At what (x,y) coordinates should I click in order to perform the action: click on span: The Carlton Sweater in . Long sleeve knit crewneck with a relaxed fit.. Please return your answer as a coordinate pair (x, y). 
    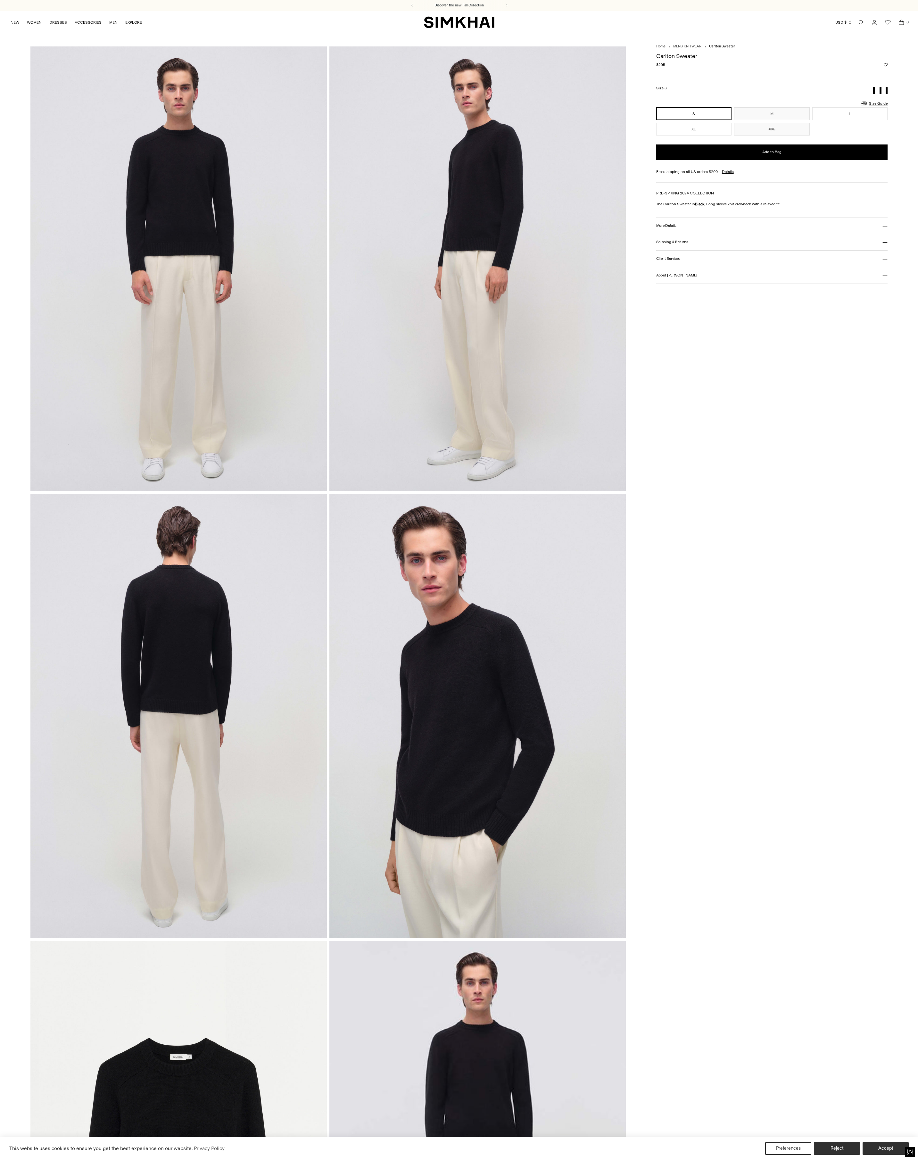
    Looking at the image, I should click on (718, 204).